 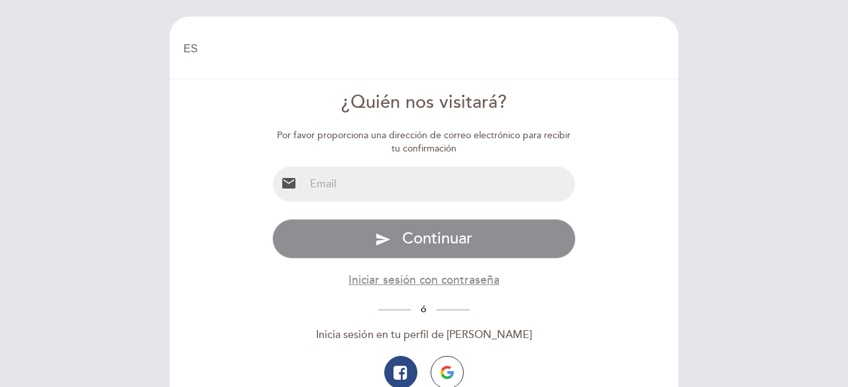 What do you see at coordinates (424, 239) in the screenshot?
I see `button: send Continuar` at bounding box center [424, 239].